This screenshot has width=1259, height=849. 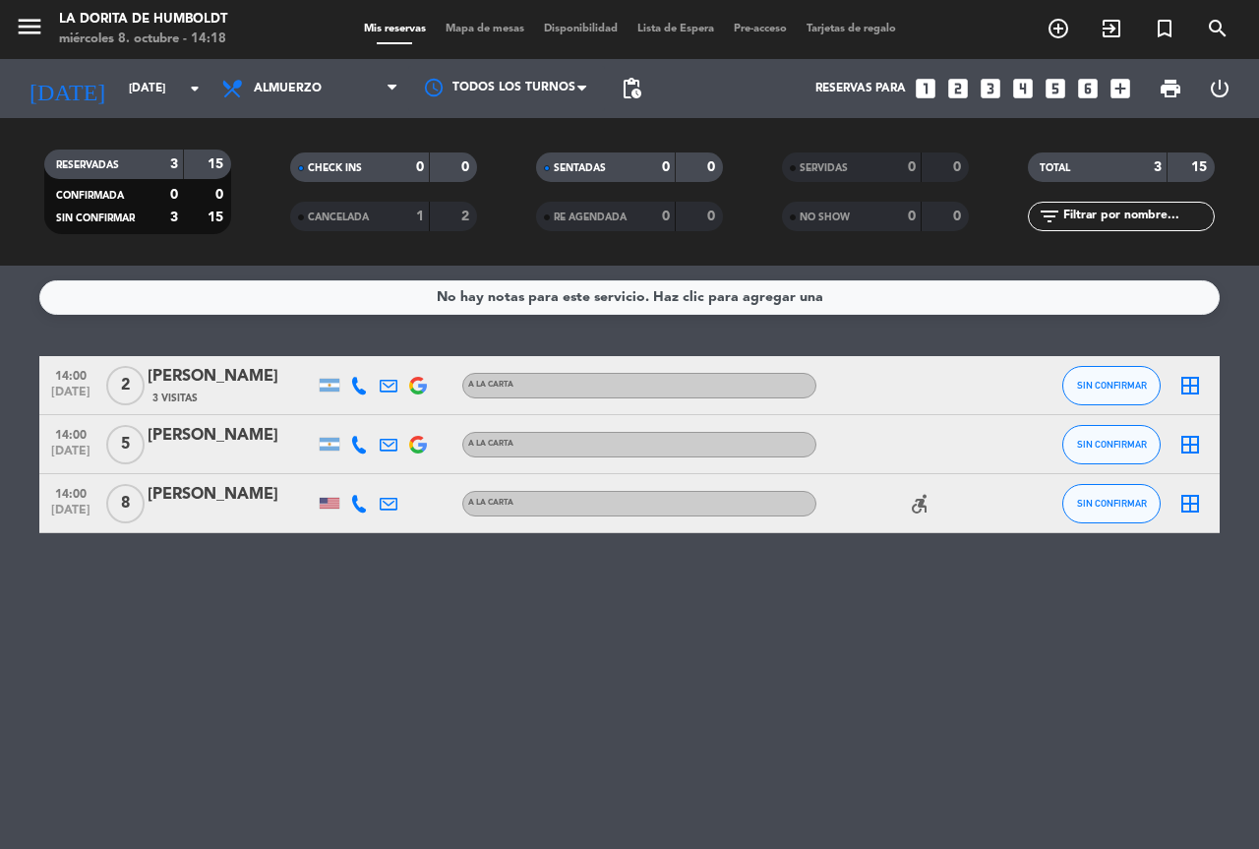 What do you see at coordinates (1217, 29) in the screenshot?
I see `i: search` at bounding box center [1217, 29].